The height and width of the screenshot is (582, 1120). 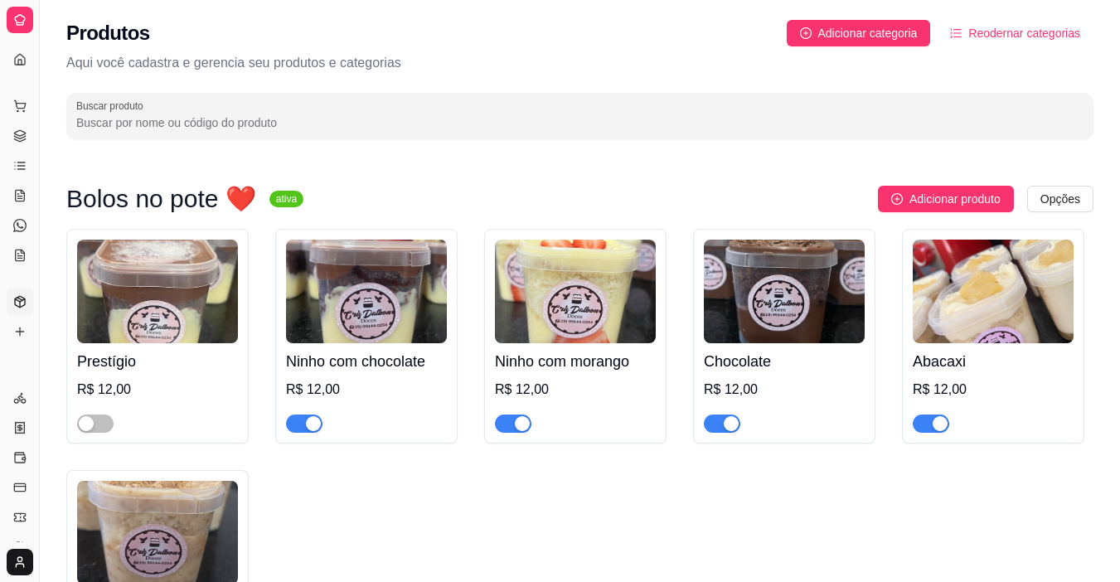 I want to click on h4: Prestígio, so click(x=158, y=362).